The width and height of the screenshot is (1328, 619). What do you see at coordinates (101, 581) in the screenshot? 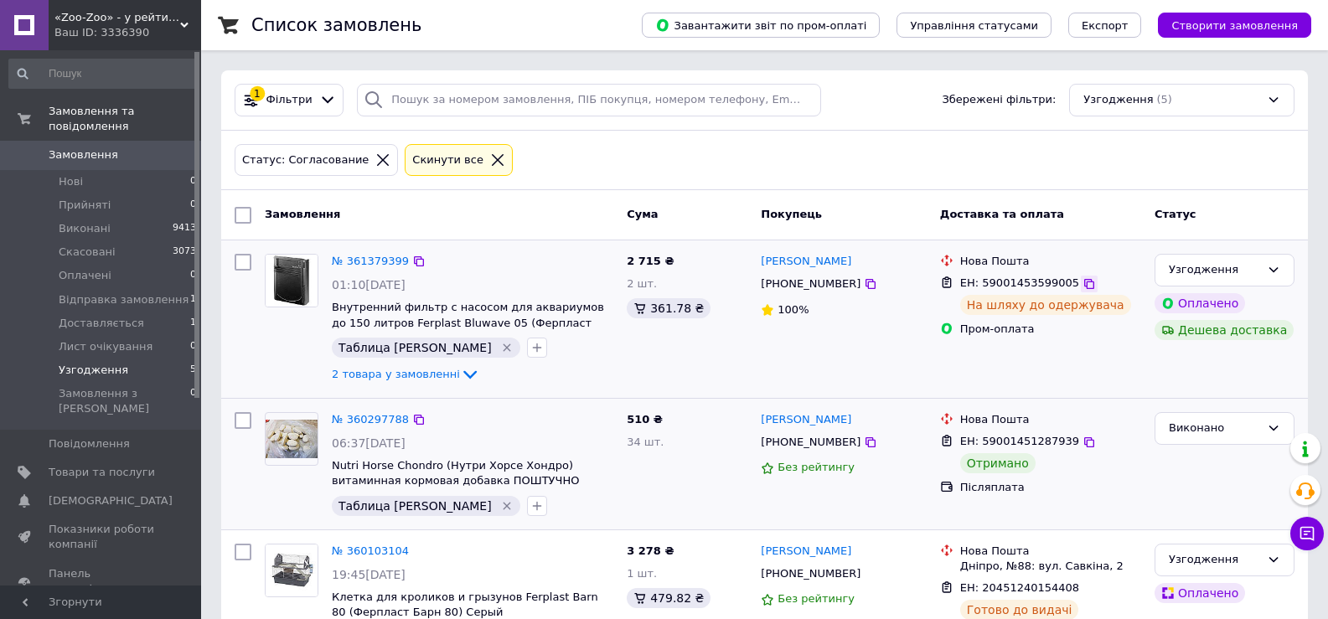
I see `span: Панель управління` at bounding box center [101, 581].